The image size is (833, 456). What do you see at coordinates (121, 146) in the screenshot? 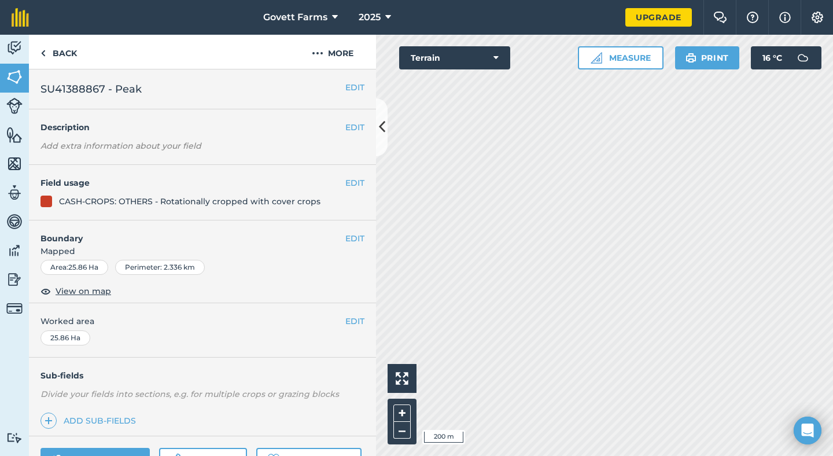
I see `em: Add extra information about your field` at bounding box center [121, 146].